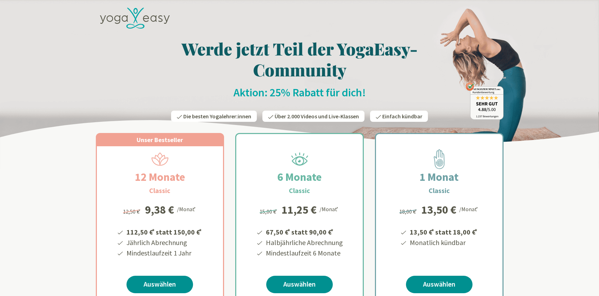 The height and width of the screenshot is (296, 599). What do you see at coordinates (160, 139) in the screenshot?
I see `span: Unser Bestseller` at bounding box center [160, 139].